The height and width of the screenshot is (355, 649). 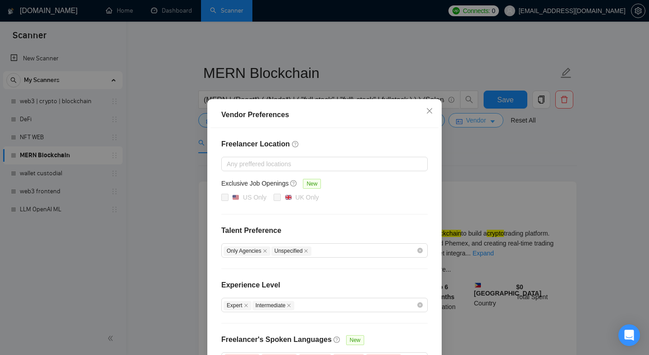 I want to click on div: UK Only, so click(x=307, y=197).